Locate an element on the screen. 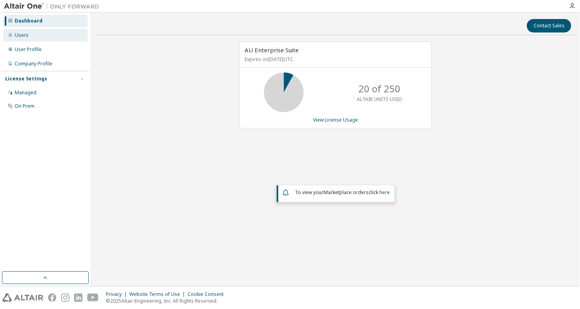 The image size is (580, 309). img: linkedin.svg is located at coordinates (78, 298).